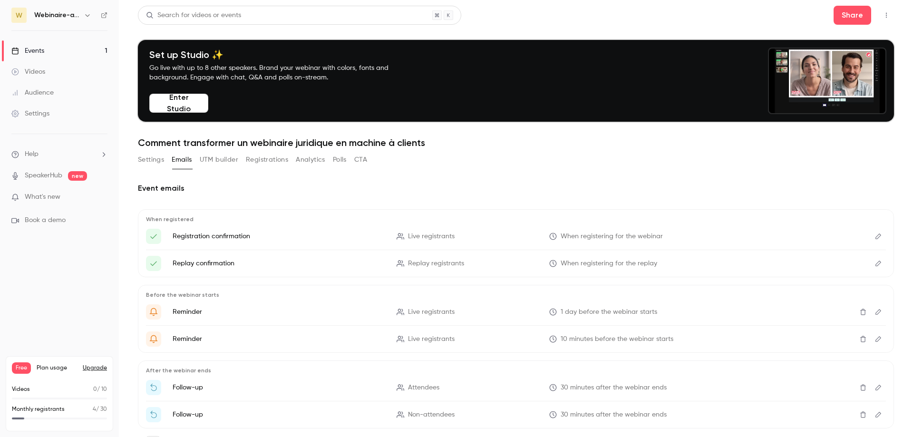  What do you see at coordinates (608, 263) in the screenshot?
I see `span: When registering for the replay` at bounding box center [608, 263].